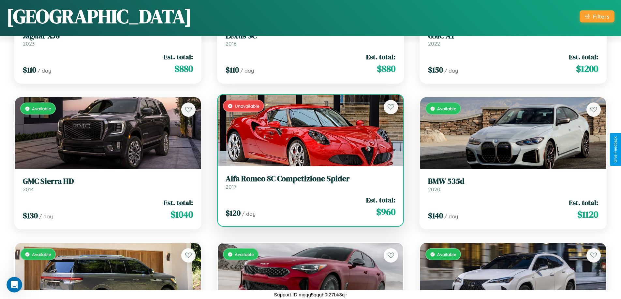 This screenshot has width=621, height=299. What do you see at coordinates (434, 44) in the screenshot?
I see `span: 2022` at bounding box center [434, 44].